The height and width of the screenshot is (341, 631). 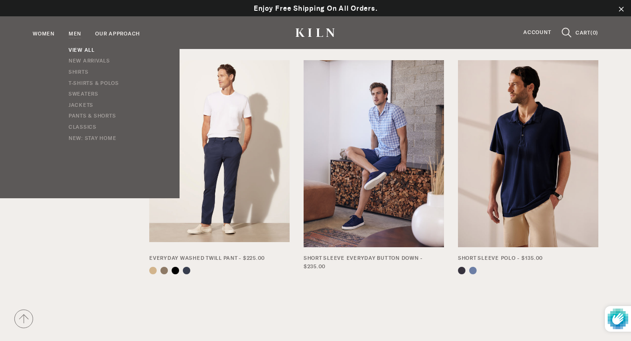 I want to click on img: Protected by hCaptcha, so click(x=618, y=318).